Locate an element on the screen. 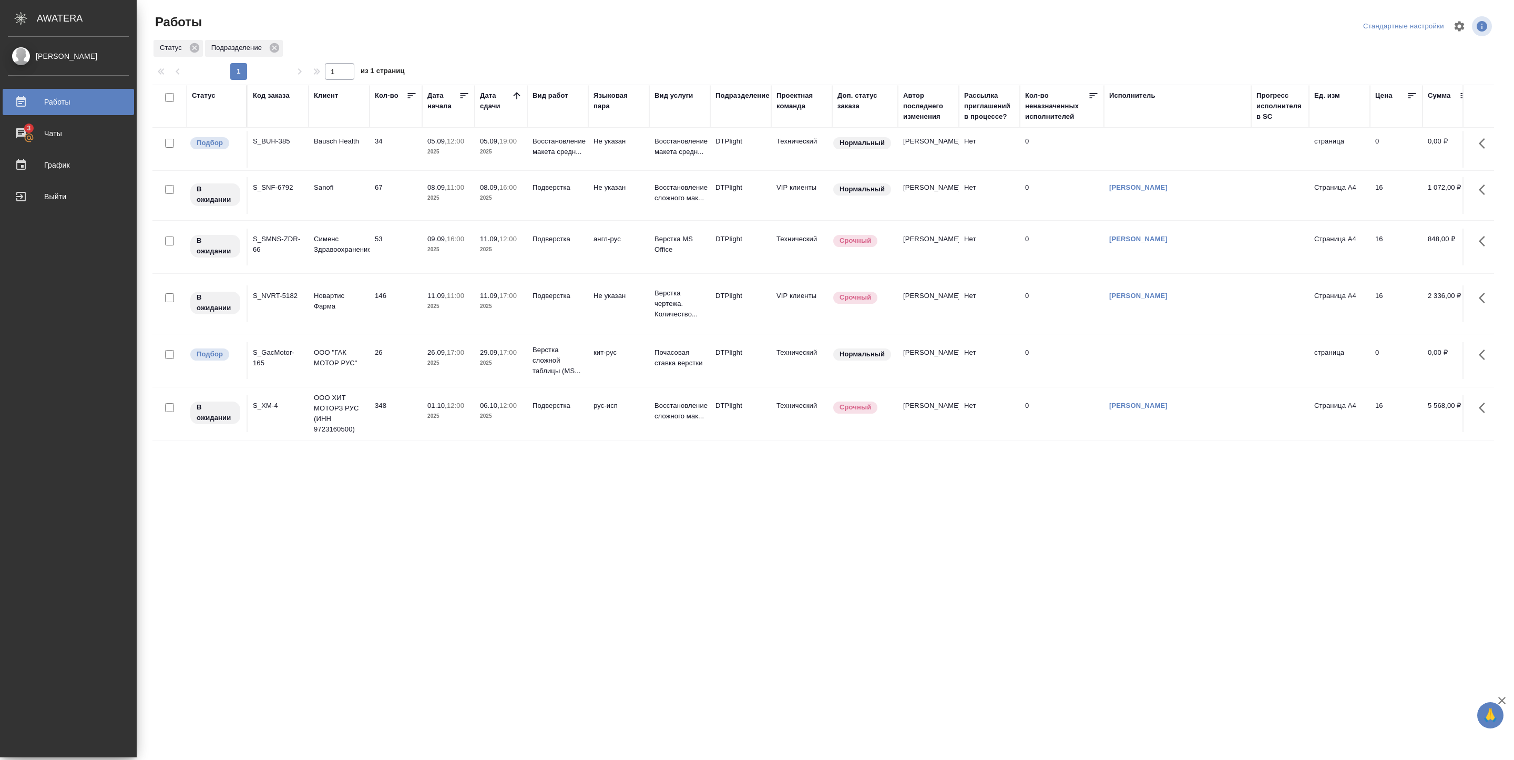 The image size is (1514, 760). td: 67 is located at coordinates (396, 196).